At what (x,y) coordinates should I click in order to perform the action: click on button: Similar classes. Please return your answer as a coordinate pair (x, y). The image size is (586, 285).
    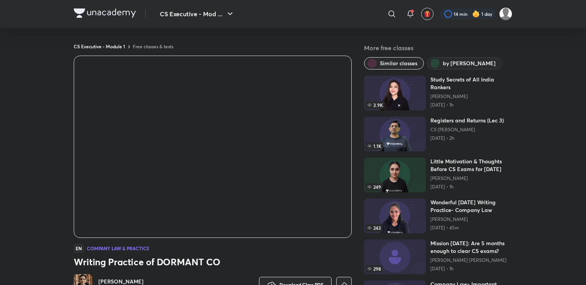
    Looking at the image, I should click on (394, 63).